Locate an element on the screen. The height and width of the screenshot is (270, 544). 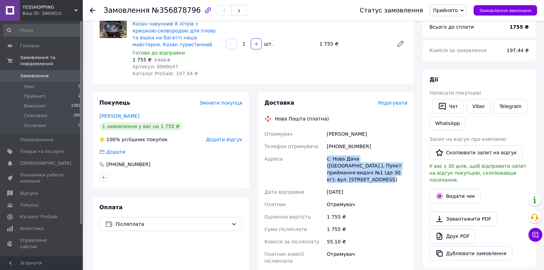
span: Оціночна вартість is located at coordinates (288, 217).